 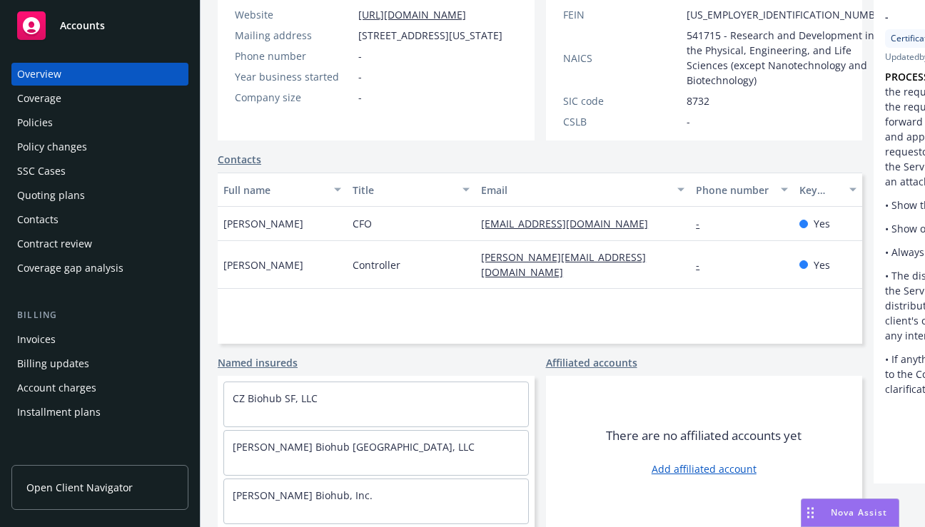 I want to click on a: Installment plans, so click(x=100, y=413).